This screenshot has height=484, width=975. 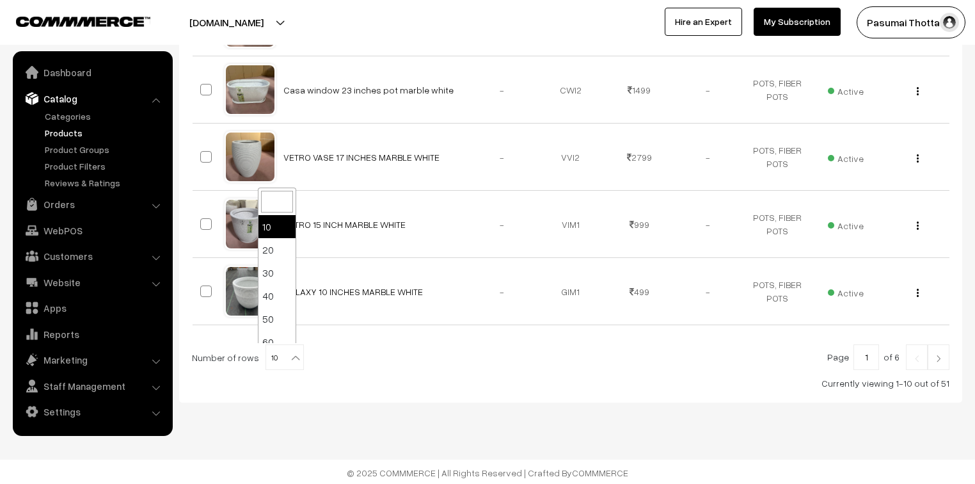 What do you see at coordinates (277, 296) in the screenshot?
I see `li: 40` at bounding box center [277, 296].